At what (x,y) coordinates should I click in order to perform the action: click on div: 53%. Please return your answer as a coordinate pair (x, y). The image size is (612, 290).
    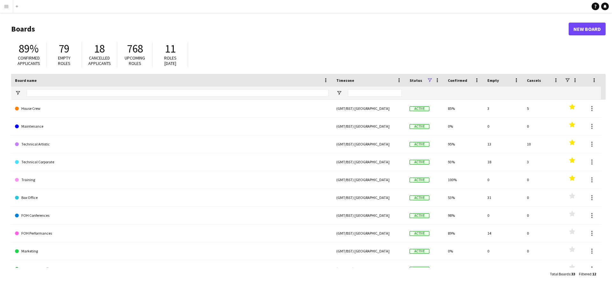
    Looking at the image, I should click on (464, 198).